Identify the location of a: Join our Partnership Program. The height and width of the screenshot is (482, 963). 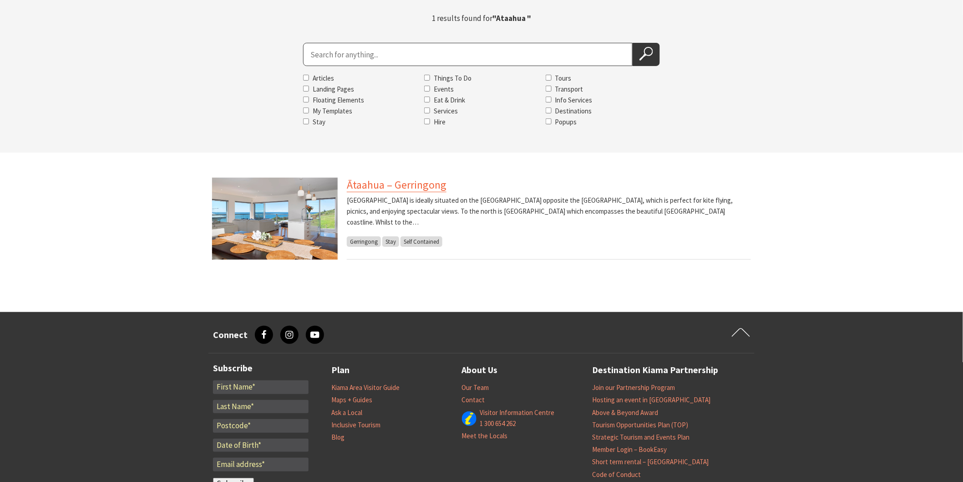
(634, 387).